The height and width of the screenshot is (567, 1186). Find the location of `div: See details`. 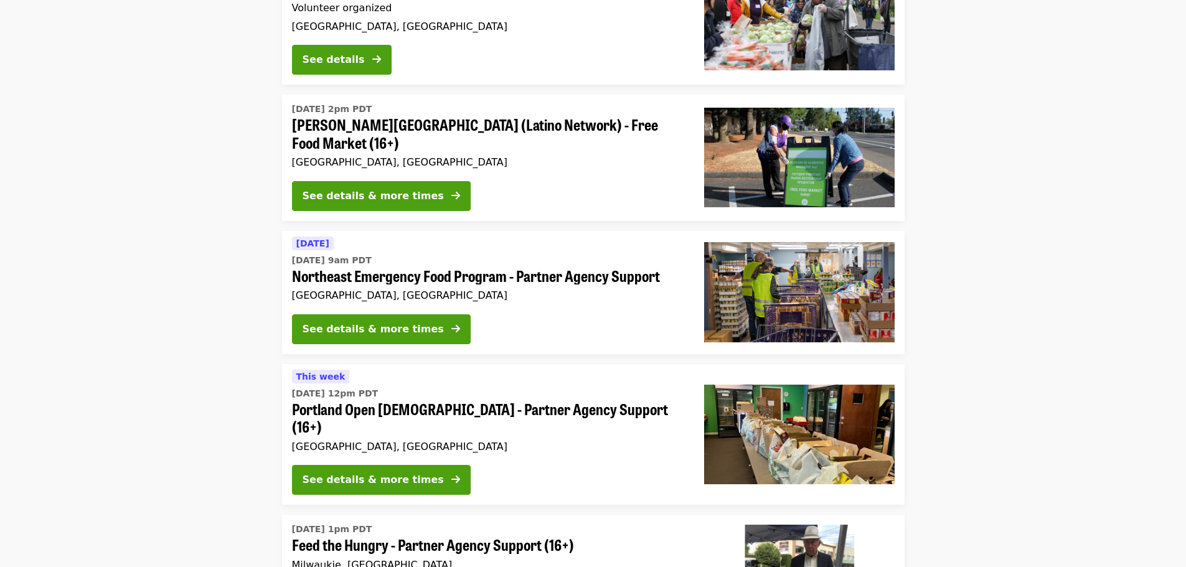

div: See details is located at coordinates (334, 60).